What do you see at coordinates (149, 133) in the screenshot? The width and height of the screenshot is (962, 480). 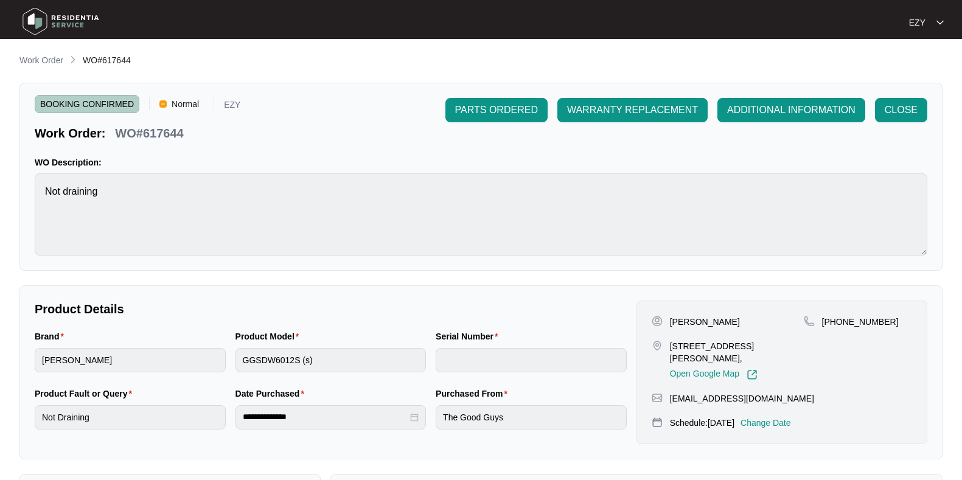 I see `p: WO#617644` at bounding box center [149, 133].